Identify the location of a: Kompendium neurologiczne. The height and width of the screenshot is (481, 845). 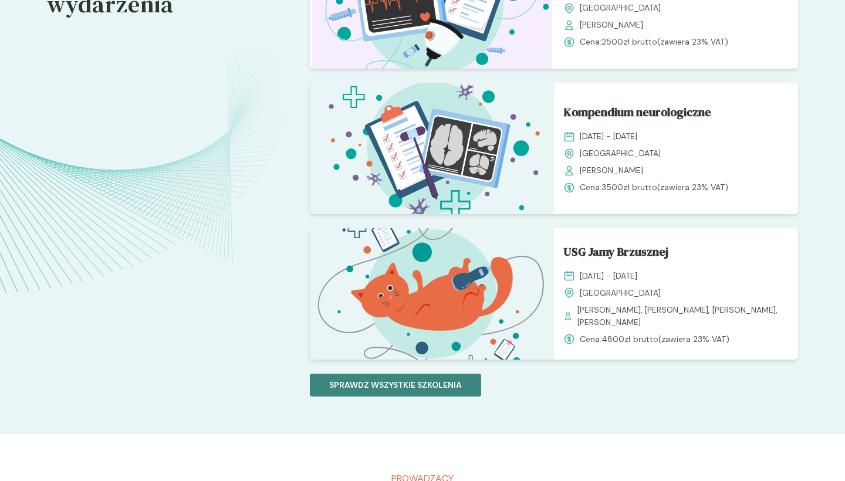
(676, 114).